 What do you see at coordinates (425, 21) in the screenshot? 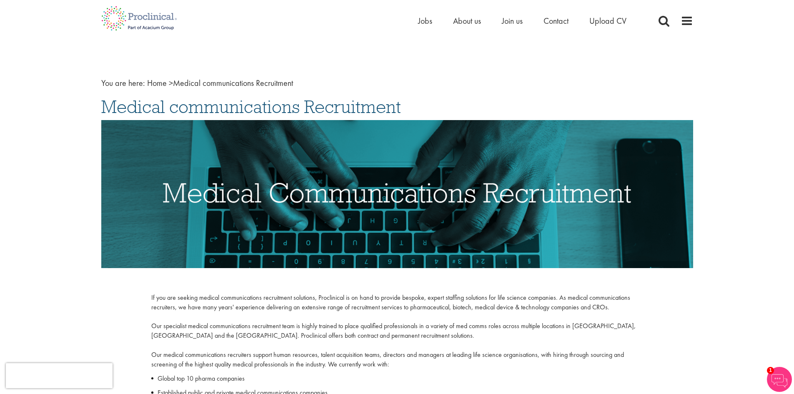
I see `span: Jobs` at bounding box center [425, 21].